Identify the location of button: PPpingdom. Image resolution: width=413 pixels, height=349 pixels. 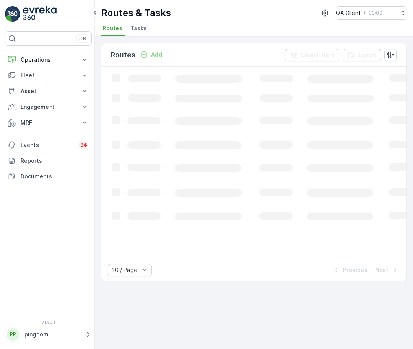
(48, 335).